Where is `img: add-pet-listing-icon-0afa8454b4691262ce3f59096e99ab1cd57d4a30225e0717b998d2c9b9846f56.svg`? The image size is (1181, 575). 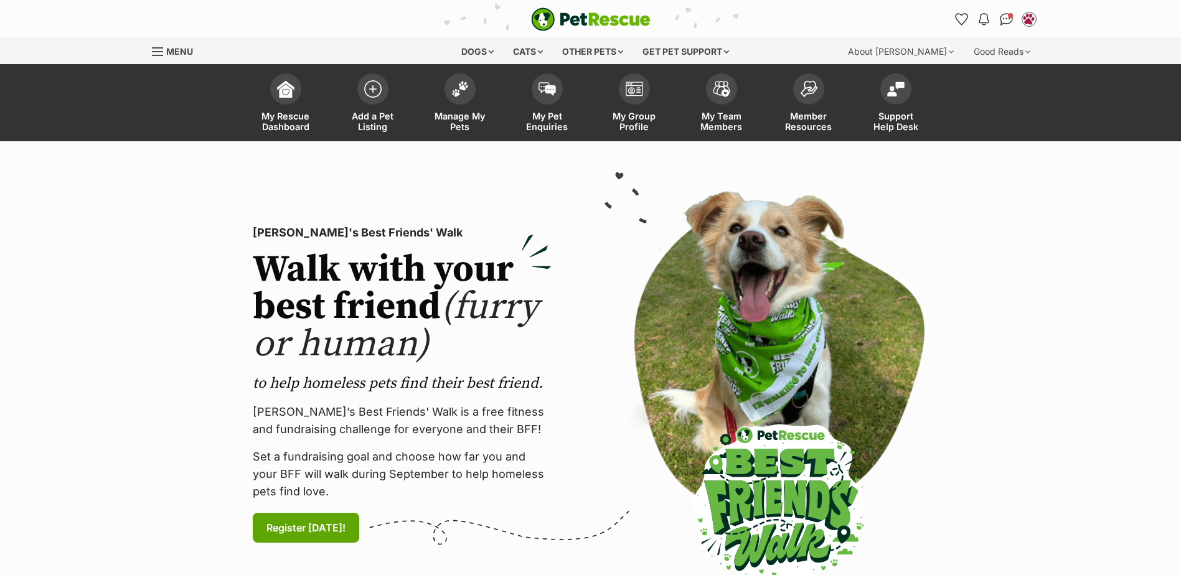 img: add-pet-listing-icon-0afa8454b4691262ce3f59096e99ab1cd57d4a30225e0717b998d2c9b9846f56.svg is located at coordinates (373, 89).